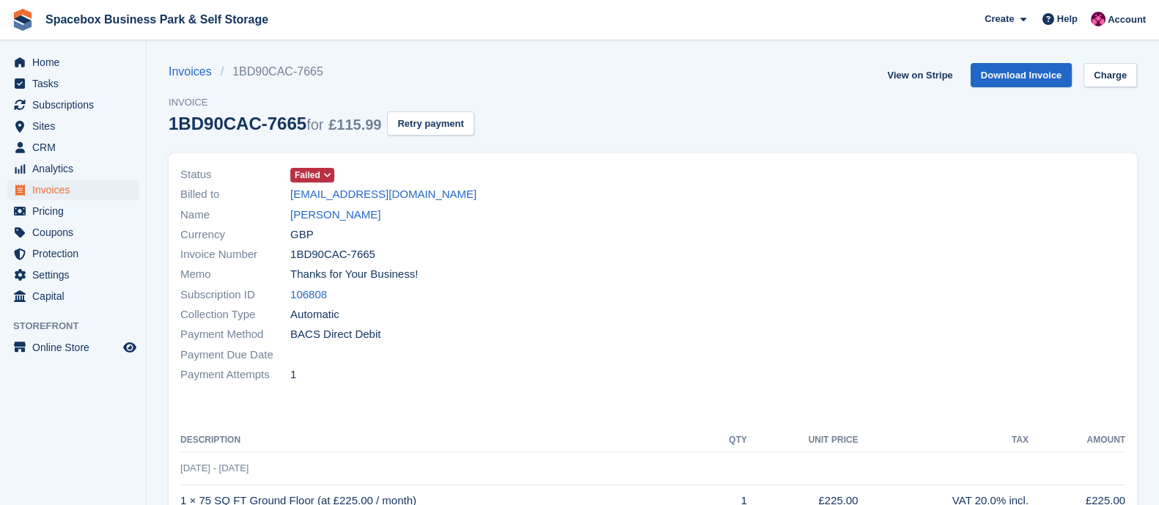  Describe the element at coordinates (1110, 75) in the screenshot. I see `a: Charge` at that location.